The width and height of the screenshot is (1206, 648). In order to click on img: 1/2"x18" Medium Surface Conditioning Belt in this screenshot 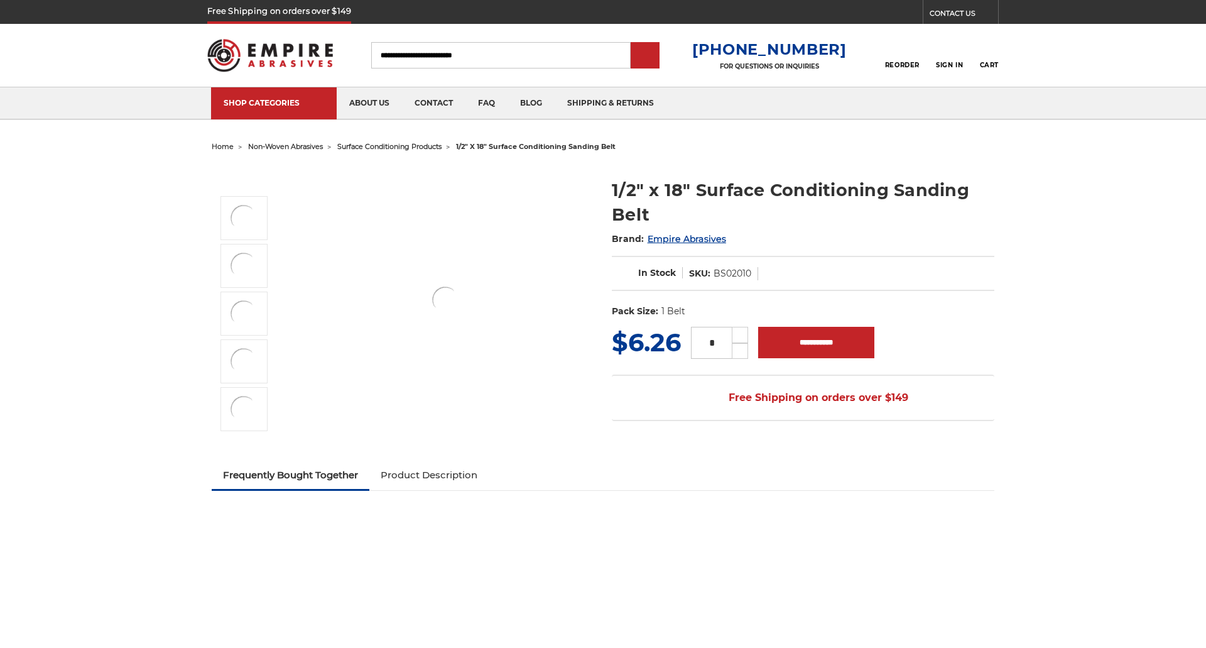, I will do `click(244, 314)`.